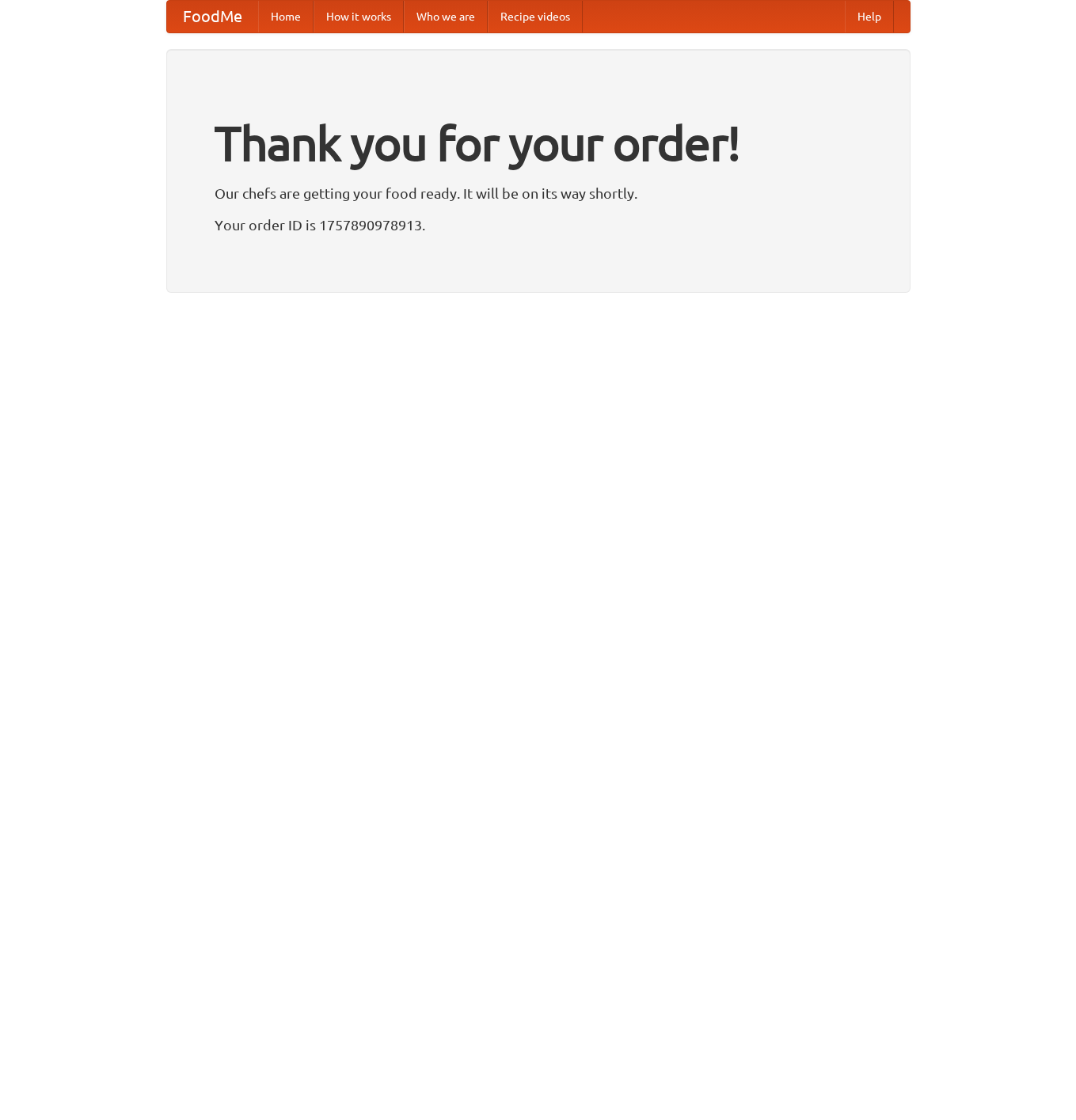 The width and height of the screenshot is (1076, 1120). I want to click on a: How it works, so click(359, 17).